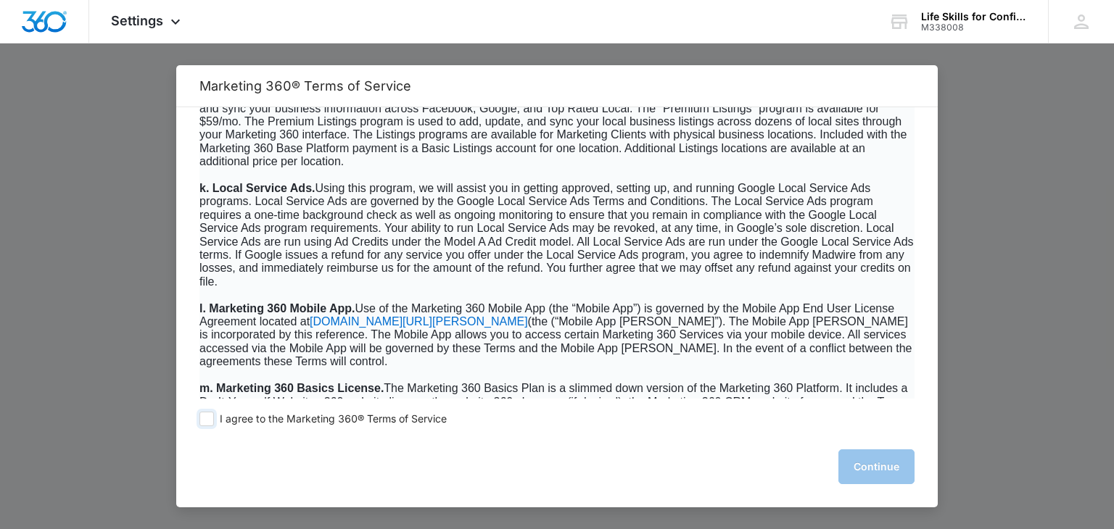 This screenshot has height=529, width=1114. I want to click on span: Settings, so click(137, 20).